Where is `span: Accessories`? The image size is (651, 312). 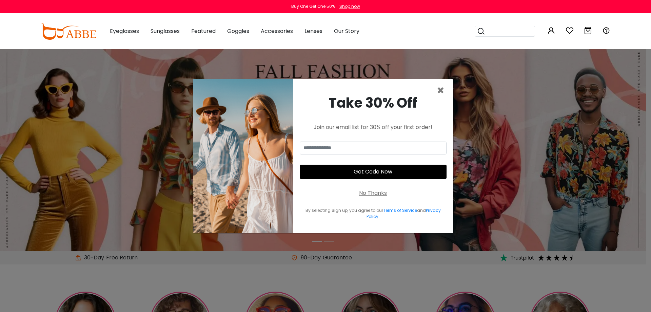 span: Accessories is located at coordinates (277, 31).